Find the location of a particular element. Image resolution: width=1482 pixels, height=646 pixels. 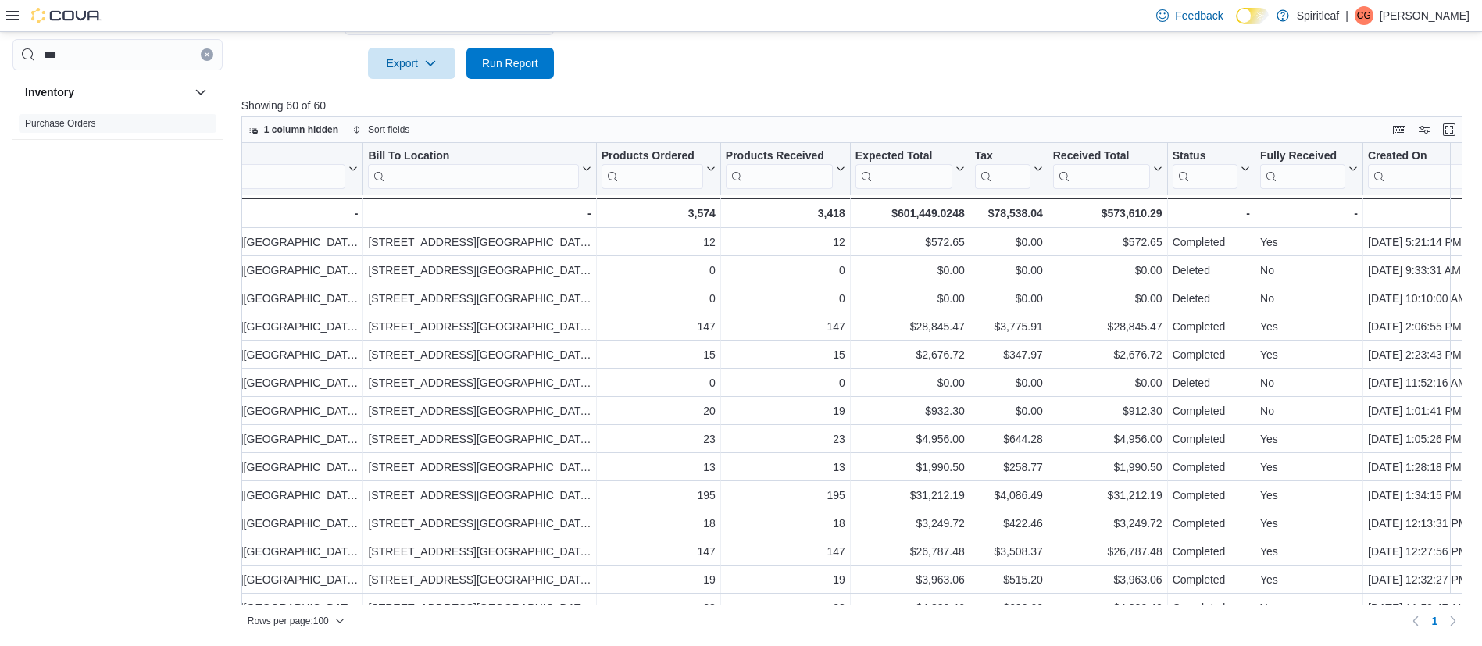

div: Ship To Location is located at coordinates (240, 156).